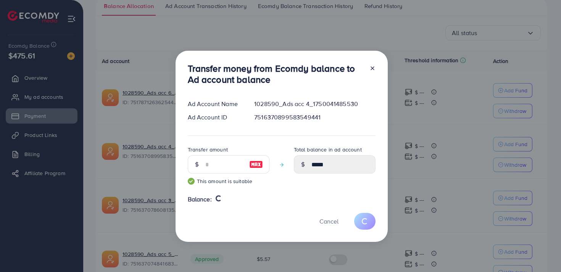  I want to click on small: This amount is suitable, so click(228, 181).